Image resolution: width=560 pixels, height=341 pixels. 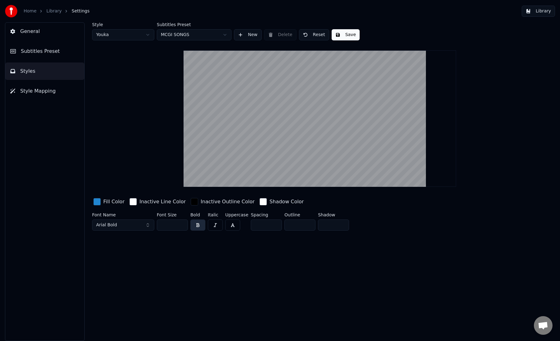 I want to click on button: Inactive Outline Color, so click(x=222, y=202).